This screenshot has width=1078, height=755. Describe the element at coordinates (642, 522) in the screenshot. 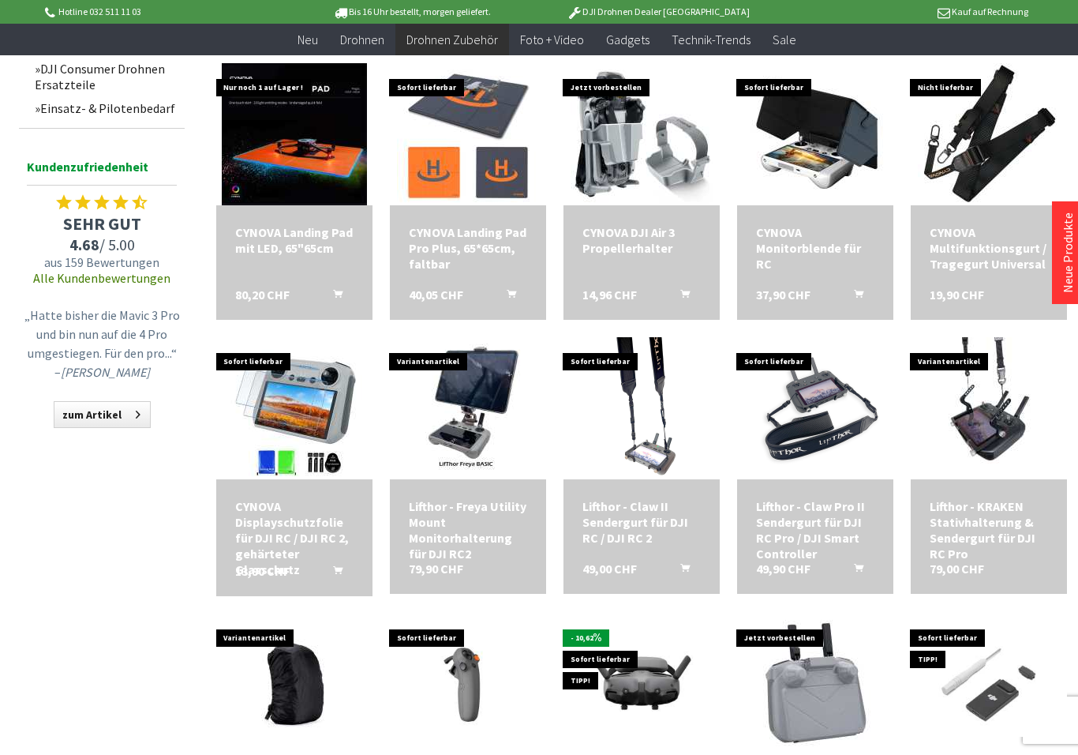

I see `div: Lifthor - Claw II Sendergurt für DJI RC / DJI RC 2` at that location.